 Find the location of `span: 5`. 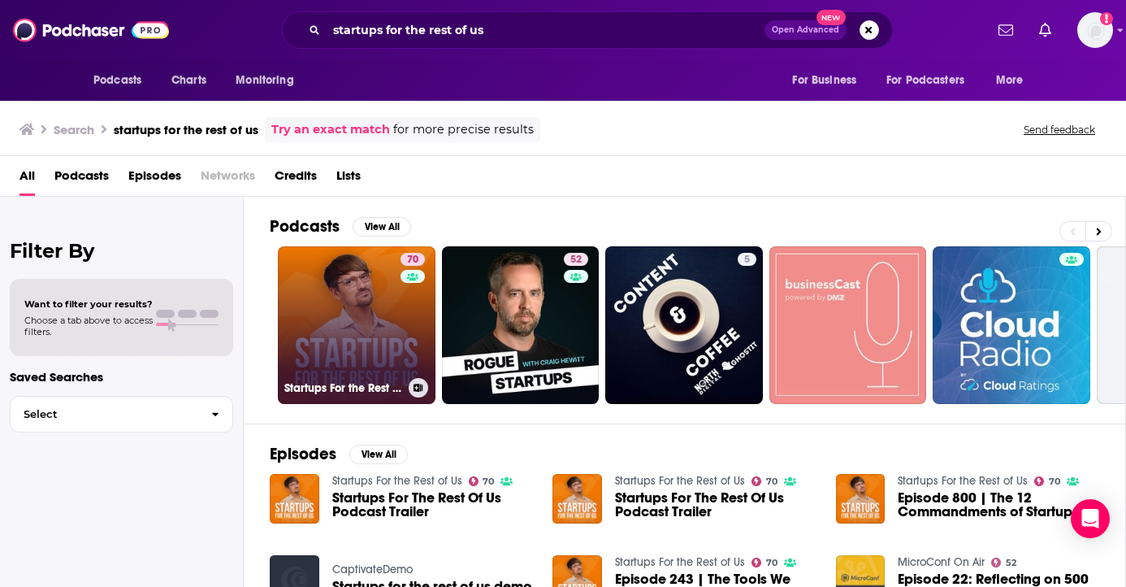

span: 5 is located at coordinates (747, 260).